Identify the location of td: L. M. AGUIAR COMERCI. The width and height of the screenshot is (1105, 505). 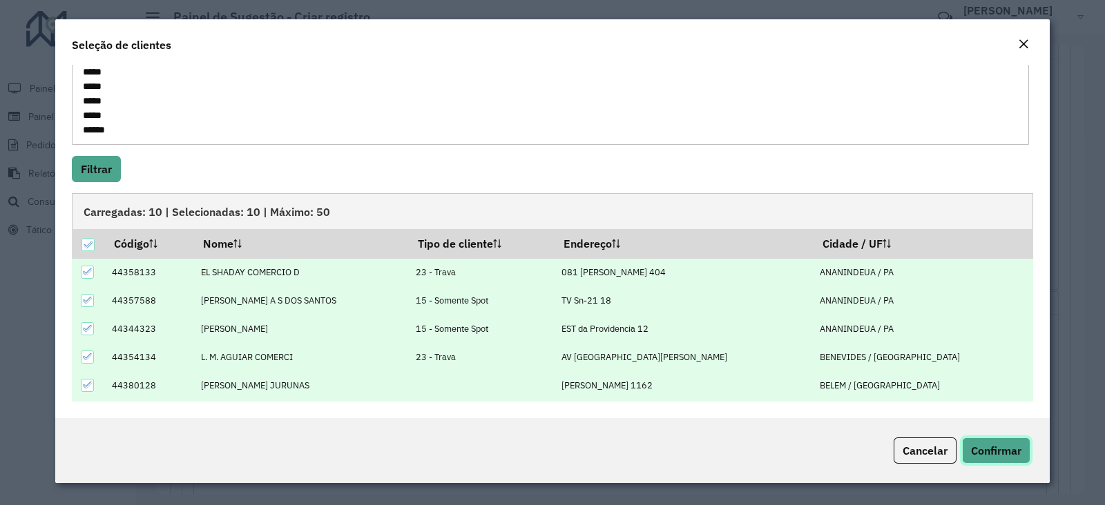
(301, 357).